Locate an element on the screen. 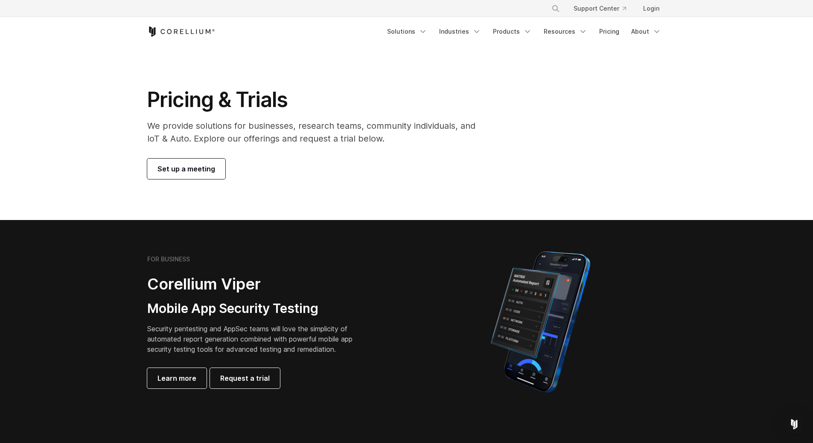 This screenshot has height=443, width=813. span: Set up a meeting is located at coordinates (186, 169).